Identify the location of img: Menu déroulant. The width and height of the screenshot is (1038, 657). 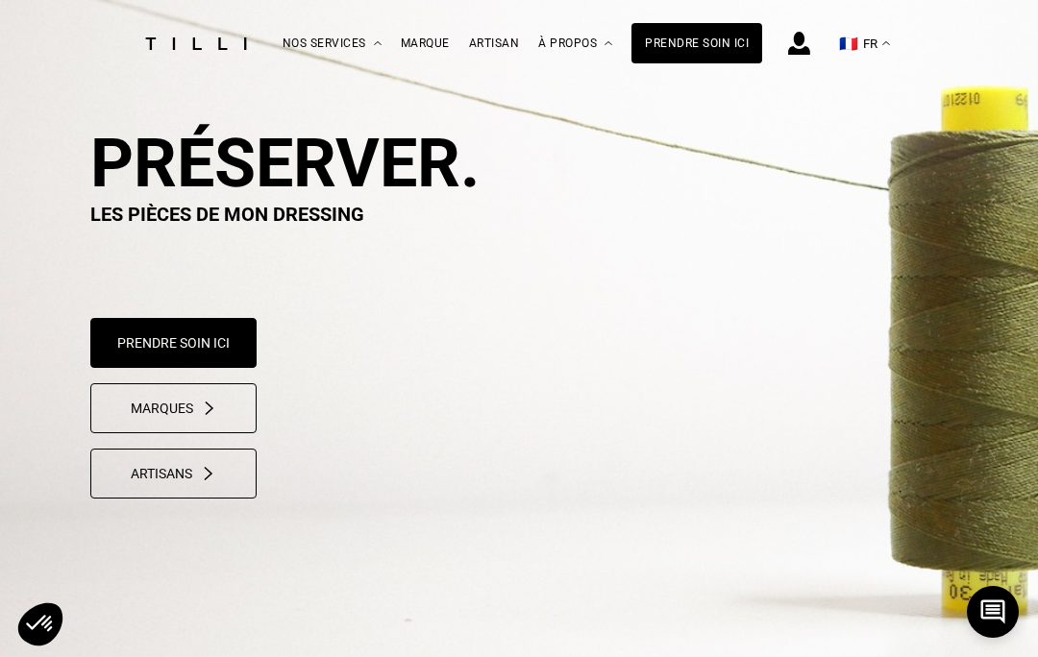
(378, 43).